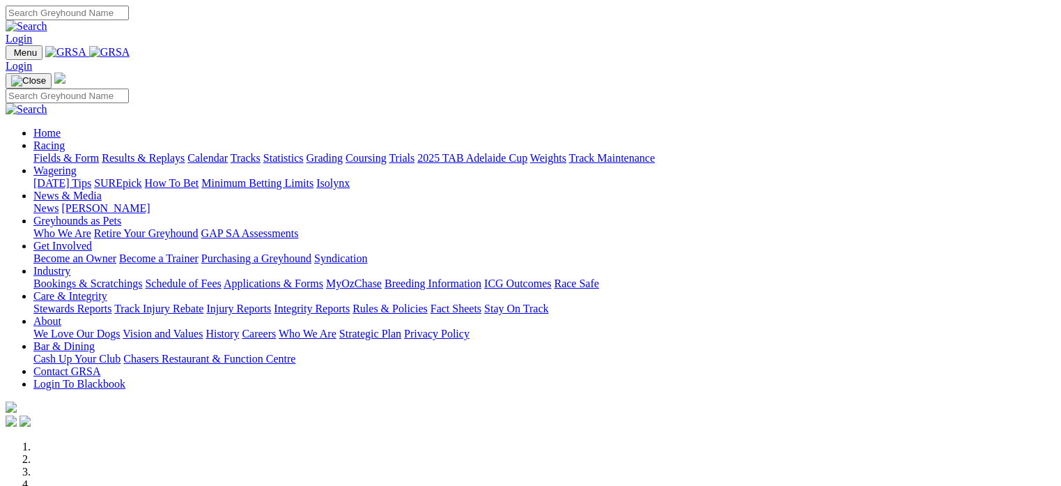 This screenshot has width=1061, height=486. I want to click on img: facebook.svg, so click(11, 421).